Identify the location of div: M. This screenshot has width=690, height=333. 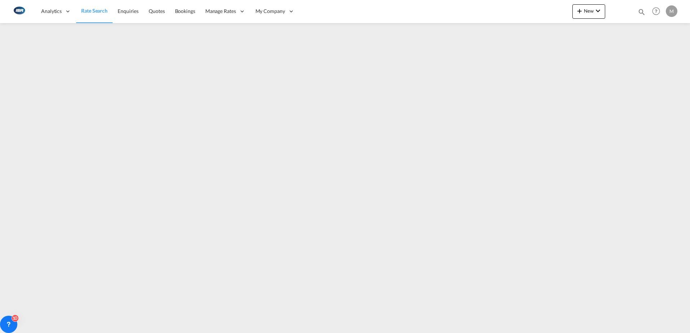
(671, 11).